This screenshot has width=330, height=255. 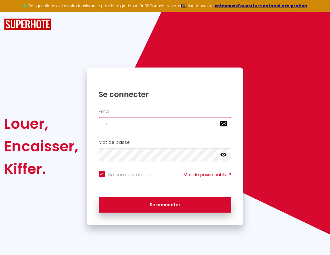 What do you see at coordinates (261, 6) in the screenshot?
I see `strong: créneaux d'ouverture de la salle migration` at bounding box center [261, 6].